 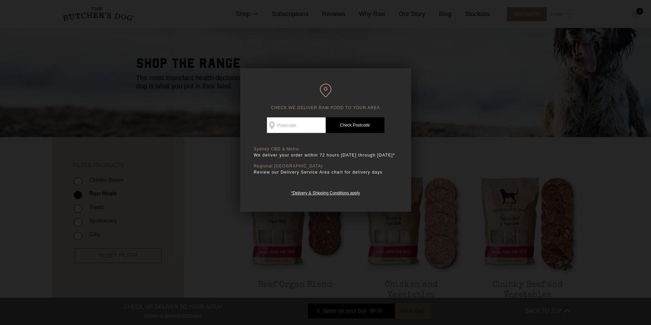 I want to click on a: *Delivery & Shipping Conditions apply, so click(x=325, y=192).